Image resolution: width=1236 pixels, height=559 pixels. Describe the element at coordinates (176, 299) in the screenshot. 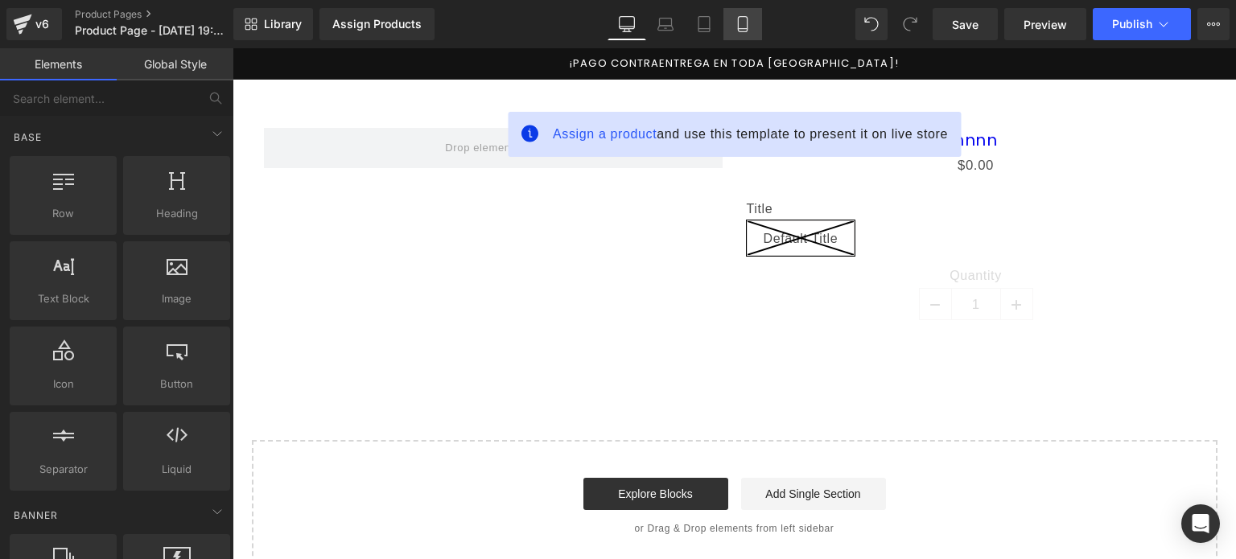

I see `span: Image` at that location.